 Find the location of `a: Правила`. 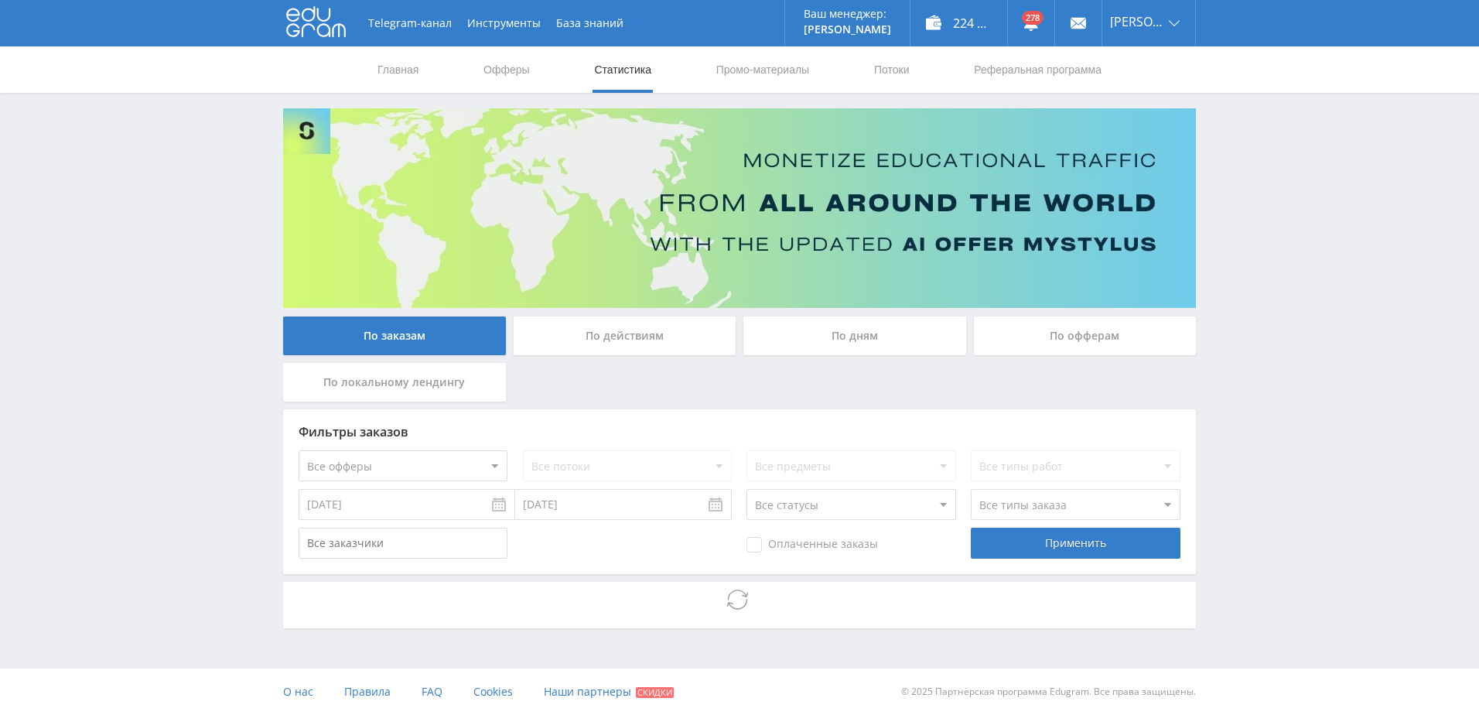

a: Правила is located at coordinates (367, 691).